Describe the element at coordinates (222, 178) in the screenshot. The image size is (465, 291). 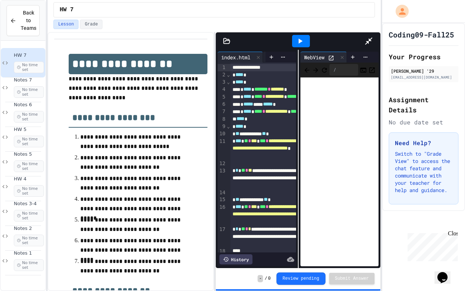
I see `div: 13` at that location.